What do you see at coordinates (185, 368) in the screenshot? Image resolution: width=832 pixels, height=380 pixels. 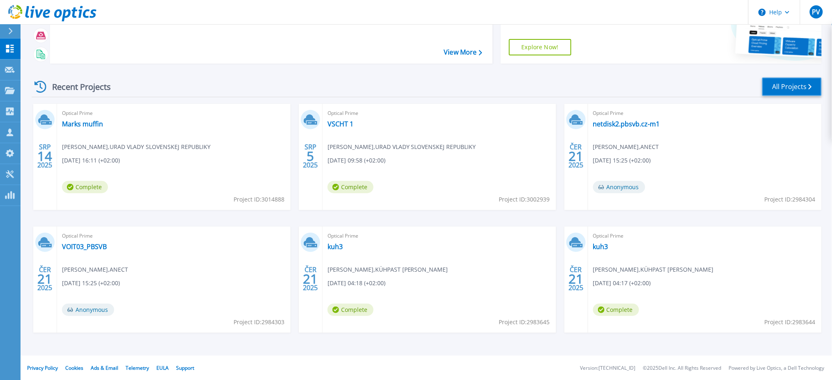 I see `a: Support` at bounding box center [185, 368].